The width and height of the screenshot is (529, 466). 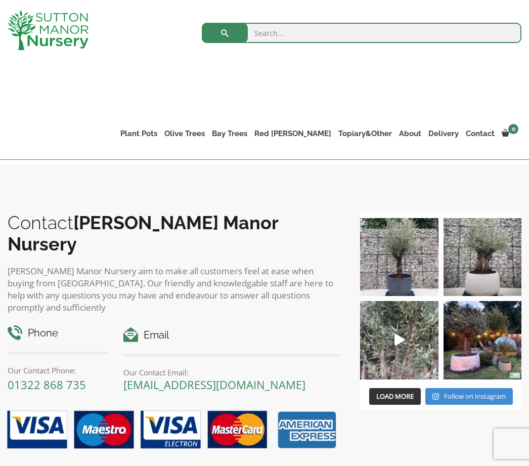 What do you see at coordinates (480, 134) in the screenshot?
I see `a: Contact` at bounding box center [480, 134].